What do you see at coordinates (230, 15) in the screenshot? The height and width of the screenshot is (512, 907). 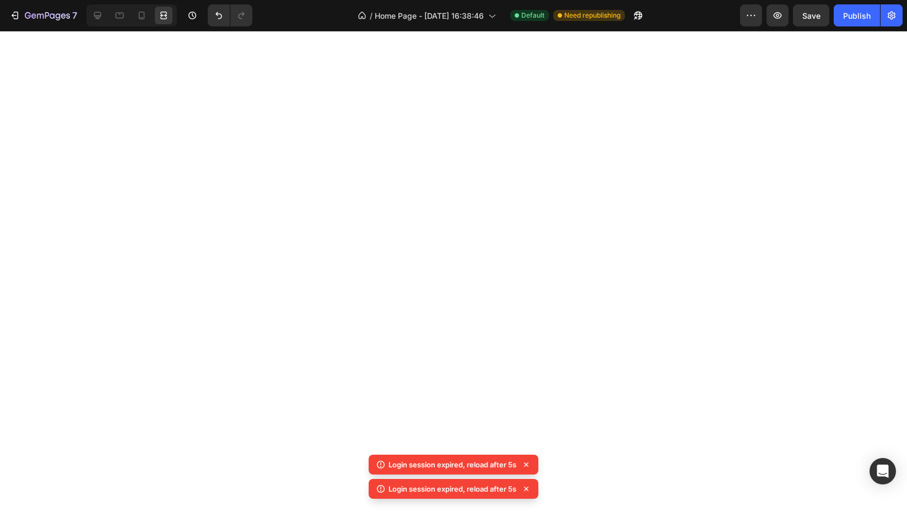 I see `div: Undo/Redo` at bounding box center [230, 15].